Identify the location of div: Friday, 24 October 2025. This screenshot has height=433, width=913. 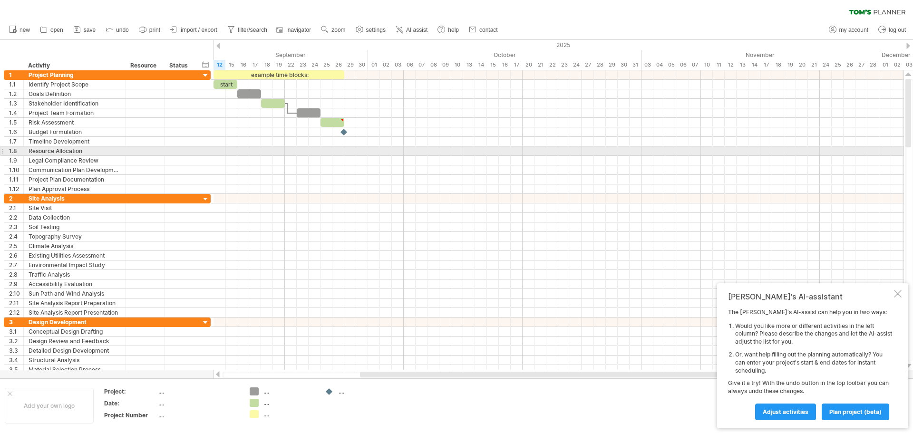
(576, 65).